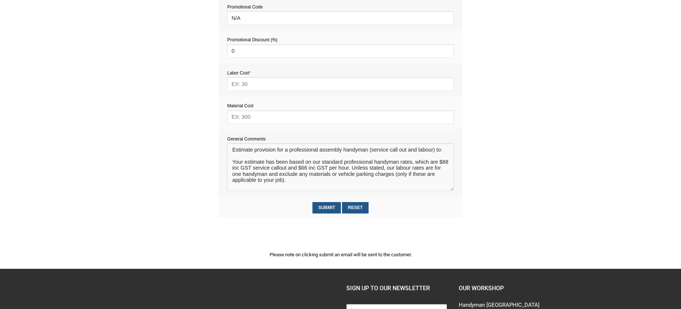  Describe the element at coordinates (340, 84) in the screenshot. I see `input: EX: 30` at that location.